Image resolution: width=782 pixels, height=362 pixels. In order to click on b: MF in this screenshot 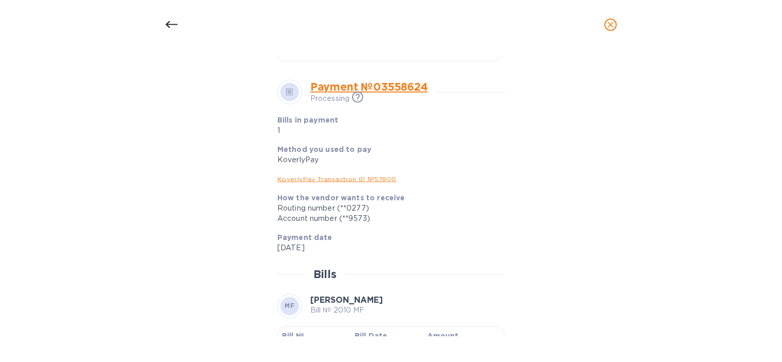, I will do `click(290, 306)`.